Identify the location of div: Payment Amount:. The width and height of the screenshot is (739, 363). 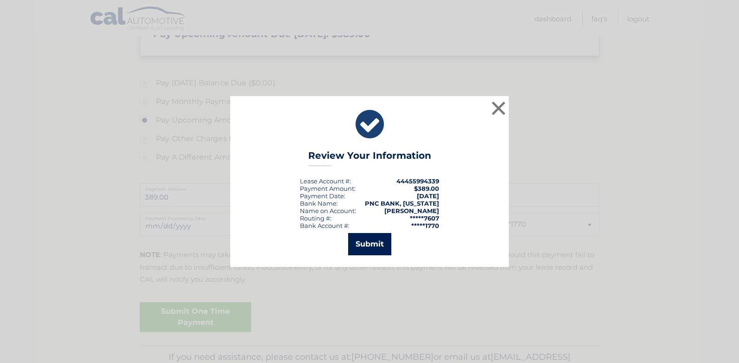
(328, 188).